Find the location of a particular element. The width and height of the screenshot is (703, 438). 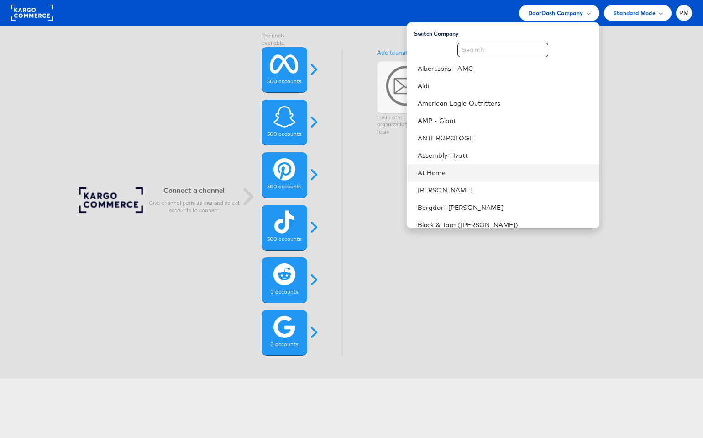

label: Channels available is located at coordinates (285, 40).